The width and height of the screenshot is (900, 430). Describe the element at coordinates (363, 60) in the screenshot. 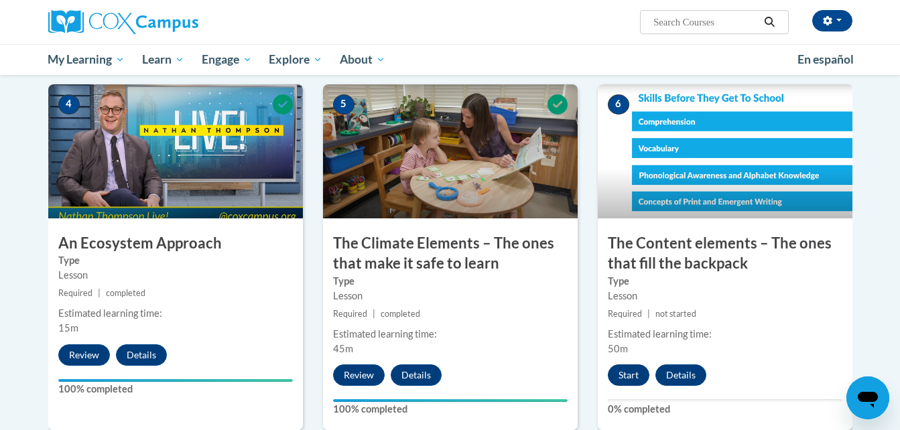

I see `span: About` at that location.